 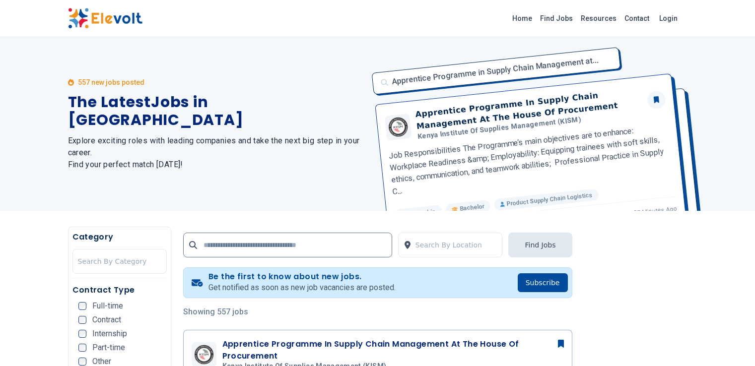 I want to click on button: Subscribe, so click(x=543, y=283).